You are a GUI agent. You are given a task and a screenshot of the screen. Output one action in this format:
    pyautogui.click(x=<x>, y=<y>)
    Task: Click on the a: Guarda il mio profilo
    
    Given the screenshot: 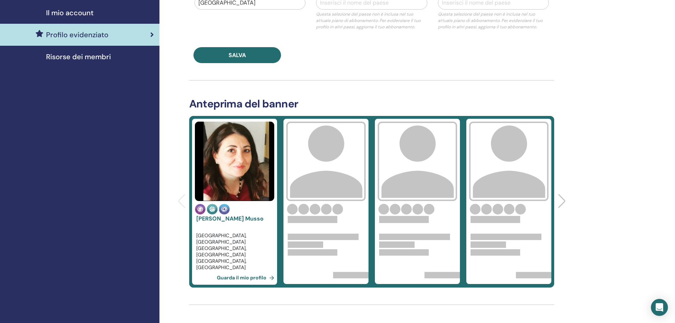 What is the action you would take?
    pyautogui.click(x=247, y=277)
    